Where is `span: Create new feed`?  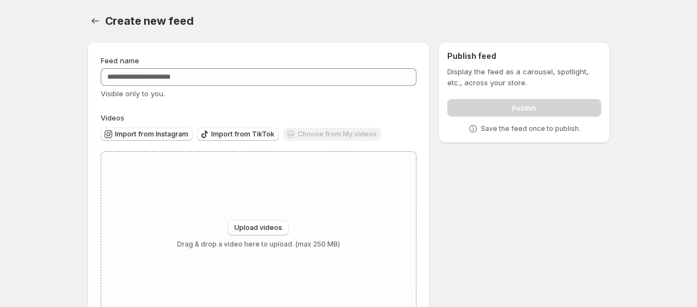
span: Create new feed is located at coordinates (149, 21).